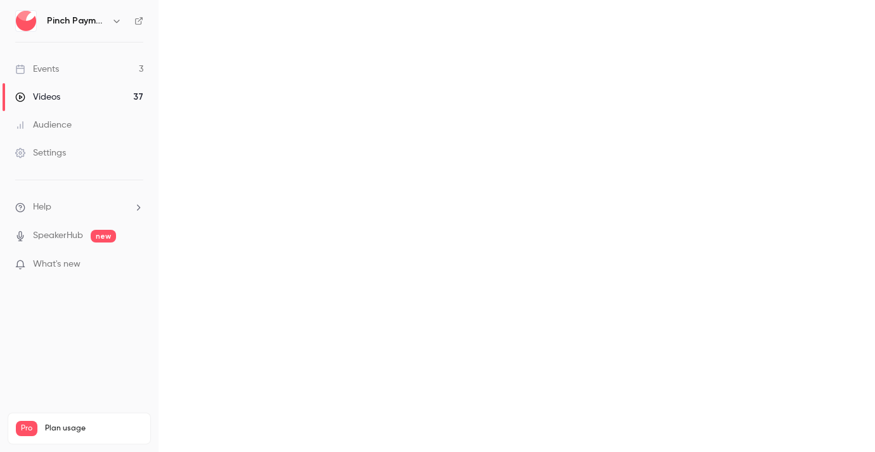 This screenshot has height=452, width=875. What do you see at coordinates (130, 441) in the screenshot?
I see `p: / 150` at bounding box center [130, 441].